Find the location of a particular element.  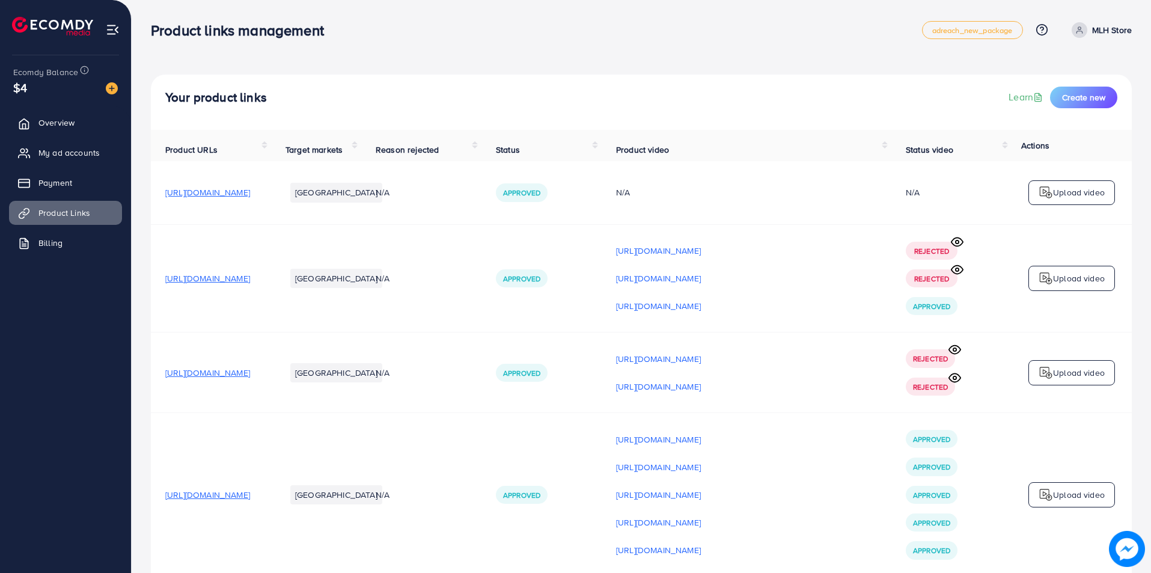

a: Learn is located at coordinates (1027, 97).